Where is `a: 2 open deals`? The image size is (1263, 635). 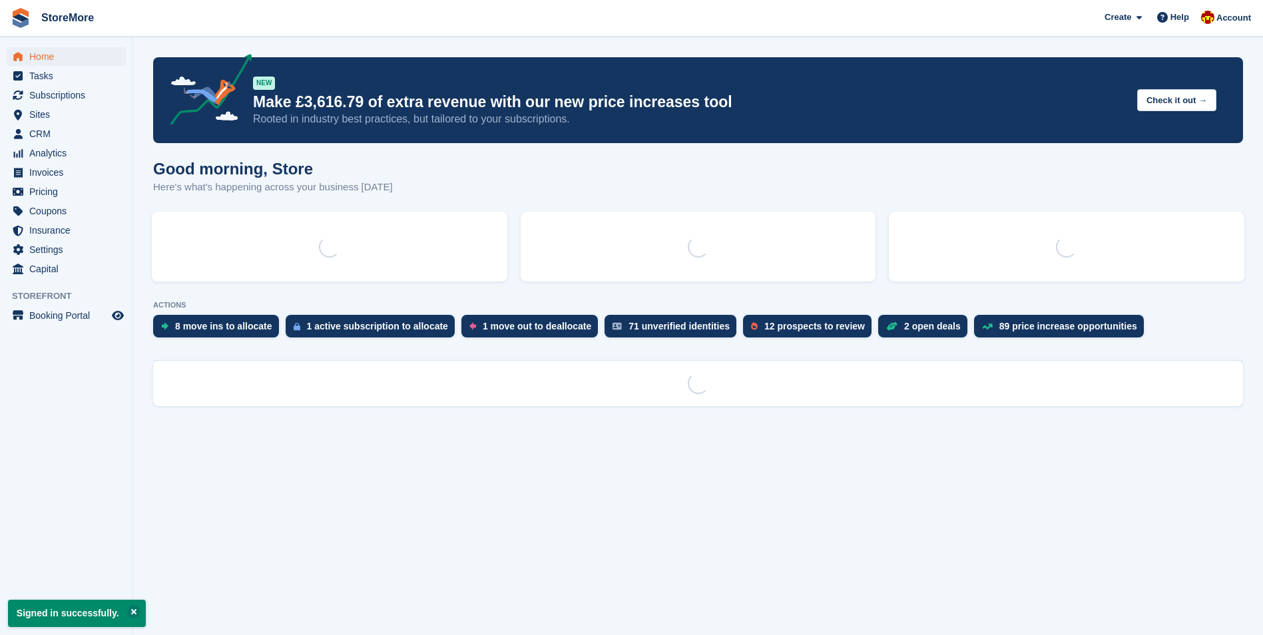 a: 2 open deals is located at coordinates (926, 330).